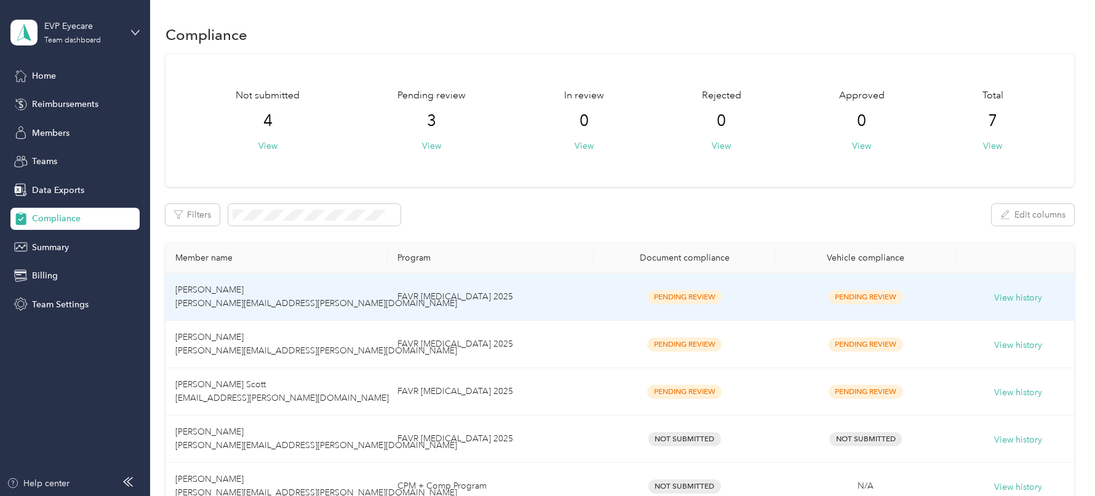  Describe the element at coordinates (268, 121) in the screenshot. I see `span: 4` at that location.